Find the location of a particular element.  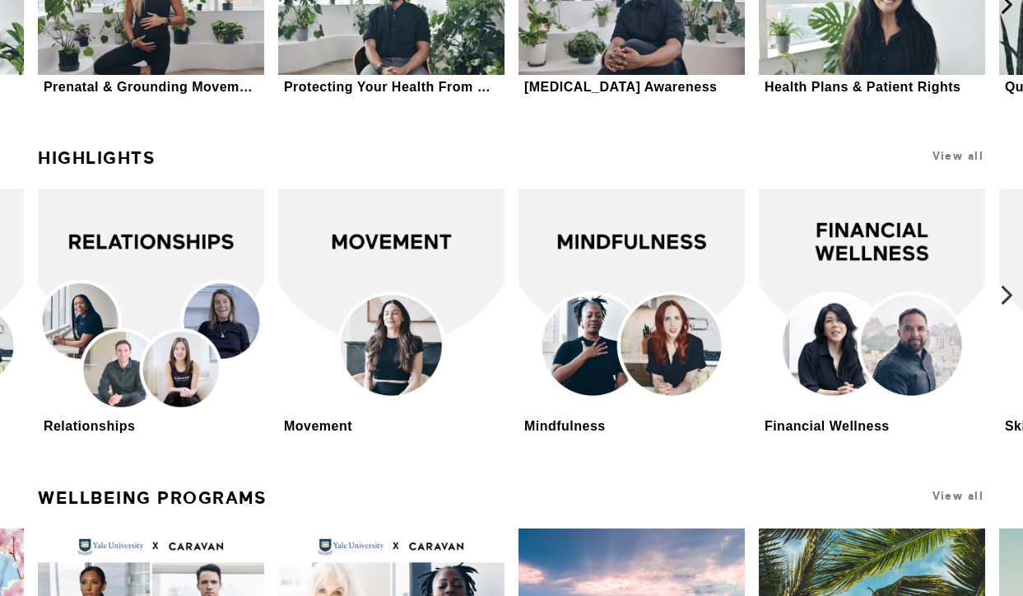

div: Relationships is located at coordinates (89, 425).